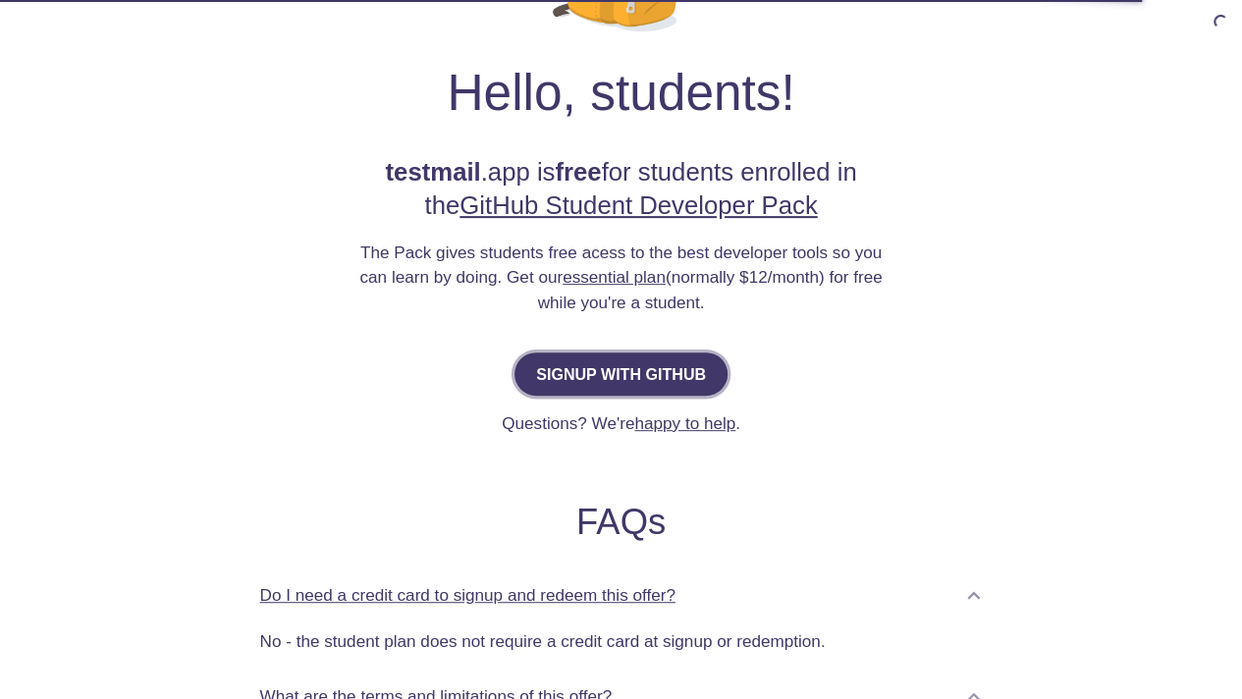 Image resolution: width=1242 pixels, height=699 pixels. I want to click on h2: .app is for students enrolled in the, so click(622, 189).